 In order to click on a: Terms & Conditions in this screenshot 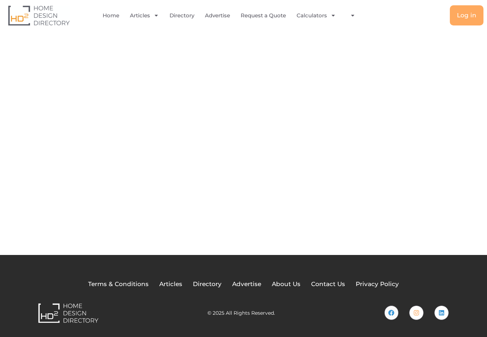, I will do `click(118, 284)`.